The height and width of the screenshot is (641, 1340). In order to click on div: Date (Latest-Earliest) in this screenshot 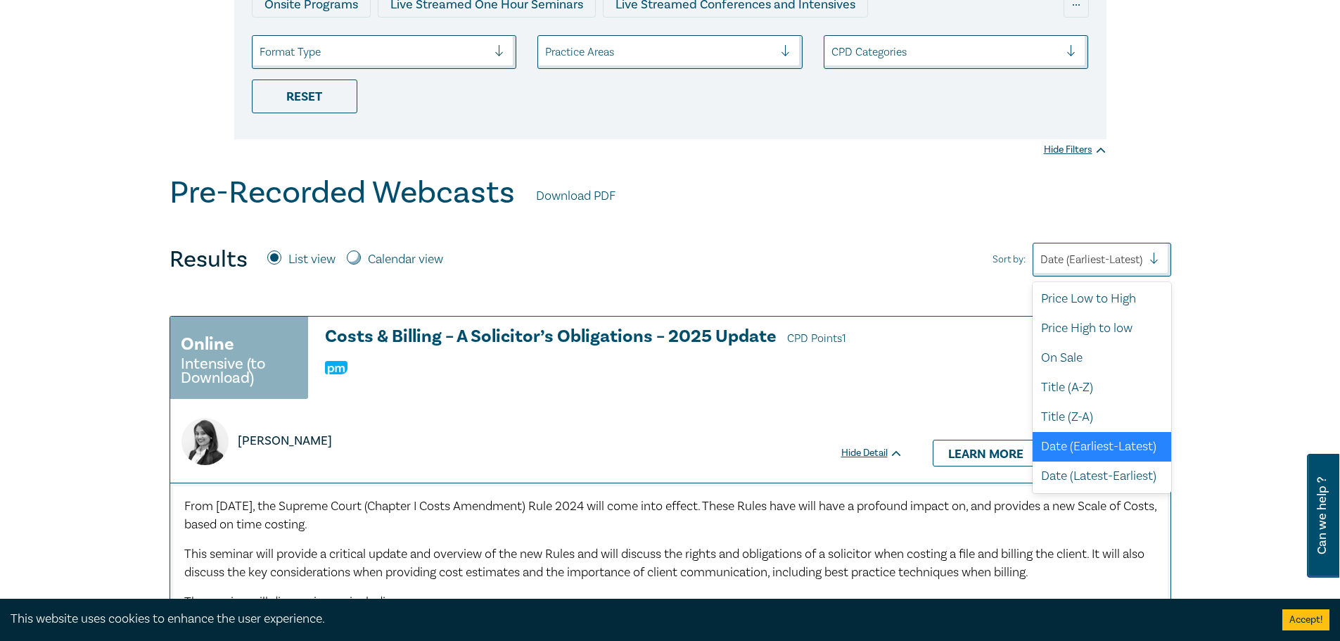, I will do `click(1101, 476)`.